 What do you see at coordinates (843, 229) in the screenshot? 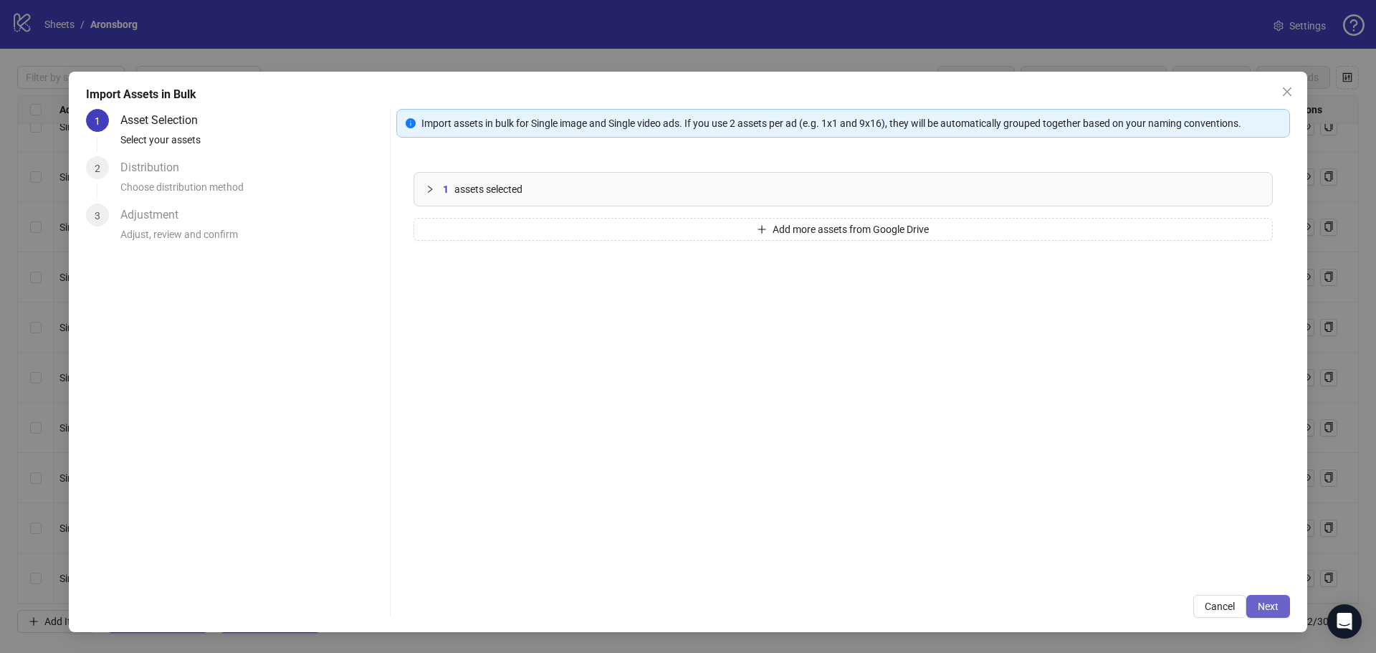
I see `button: Add more assets from Google Drive` at bounding box center [843, 229].